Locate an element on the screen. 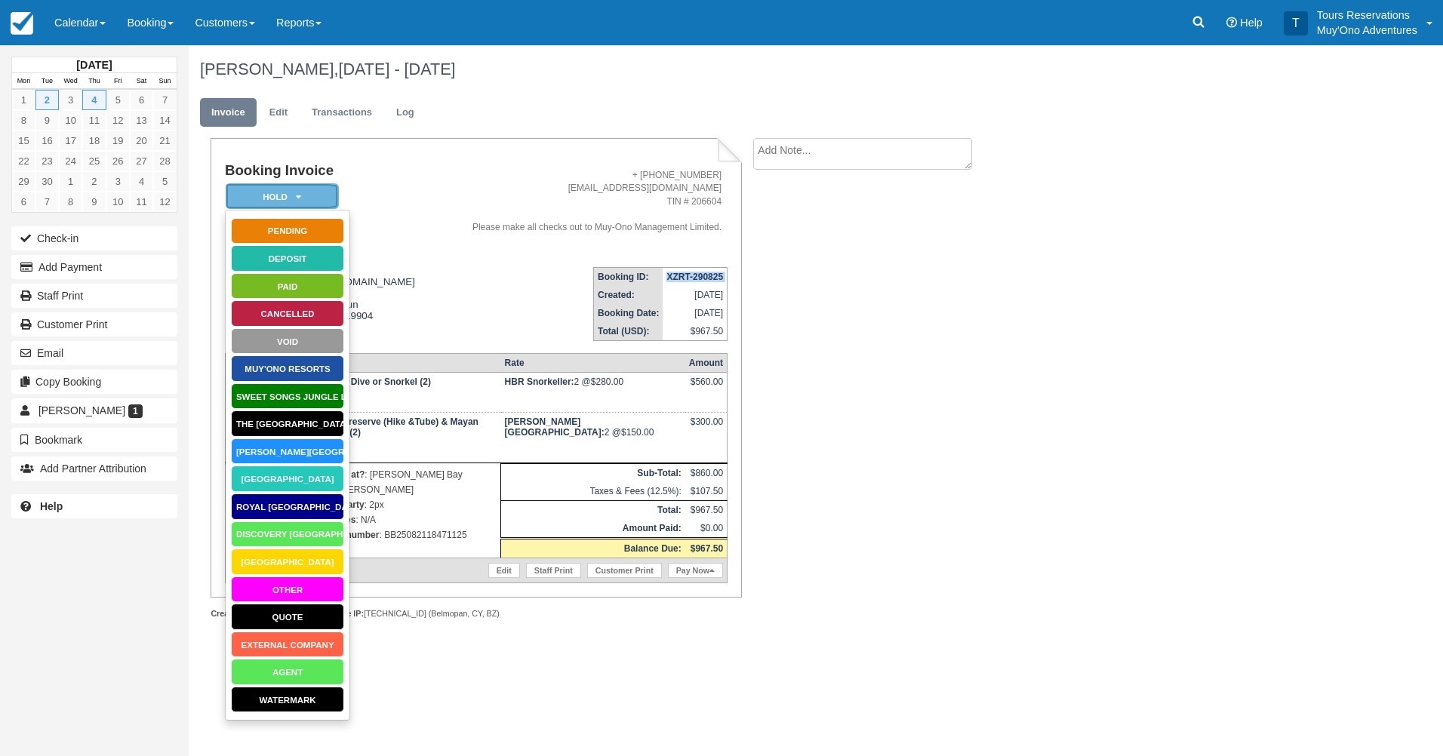 The height and width of the screenshot is (756, 1443). a: AGENT is located at coordinates (288, 672).